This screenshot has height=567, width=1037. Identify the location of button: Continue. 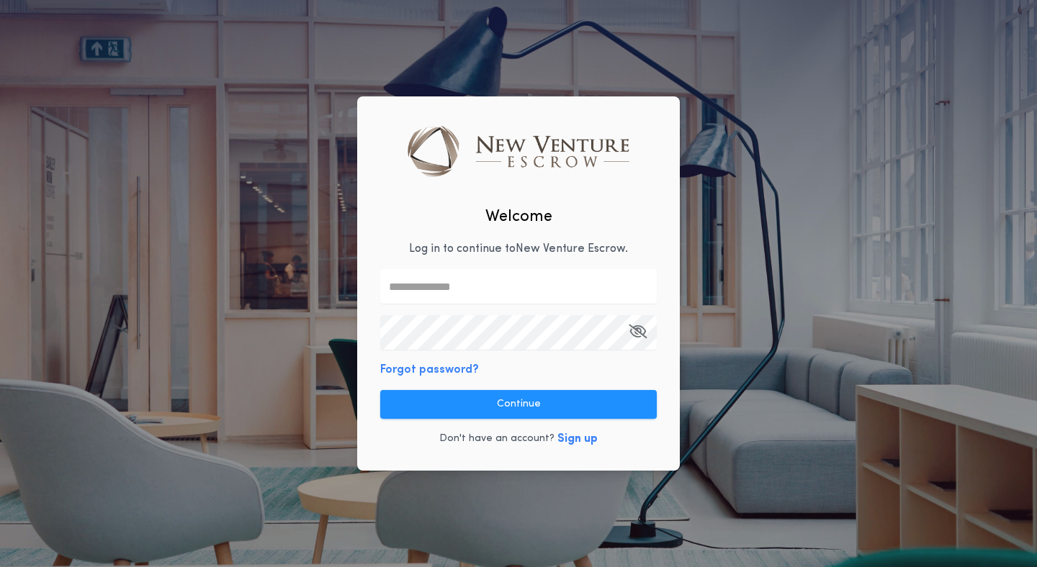
(518, 405).